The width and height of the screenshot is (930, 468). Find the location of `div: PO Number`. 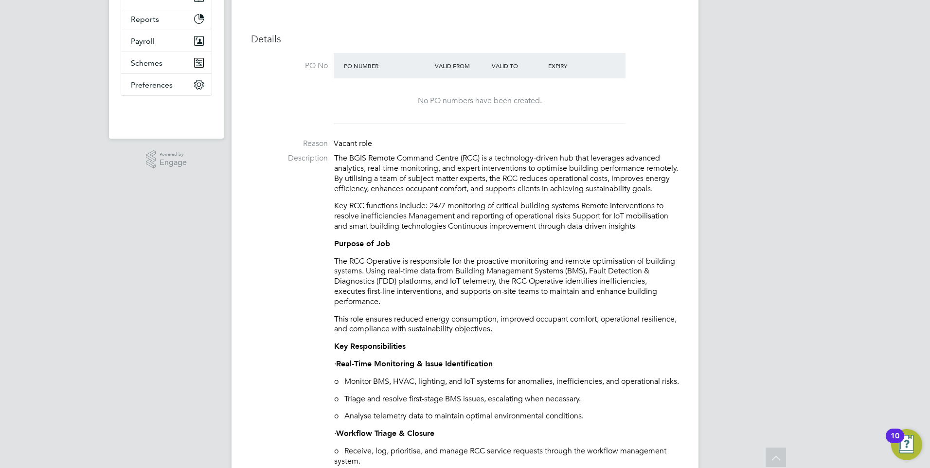

div: PO Number is located at coordinates (387, 66).